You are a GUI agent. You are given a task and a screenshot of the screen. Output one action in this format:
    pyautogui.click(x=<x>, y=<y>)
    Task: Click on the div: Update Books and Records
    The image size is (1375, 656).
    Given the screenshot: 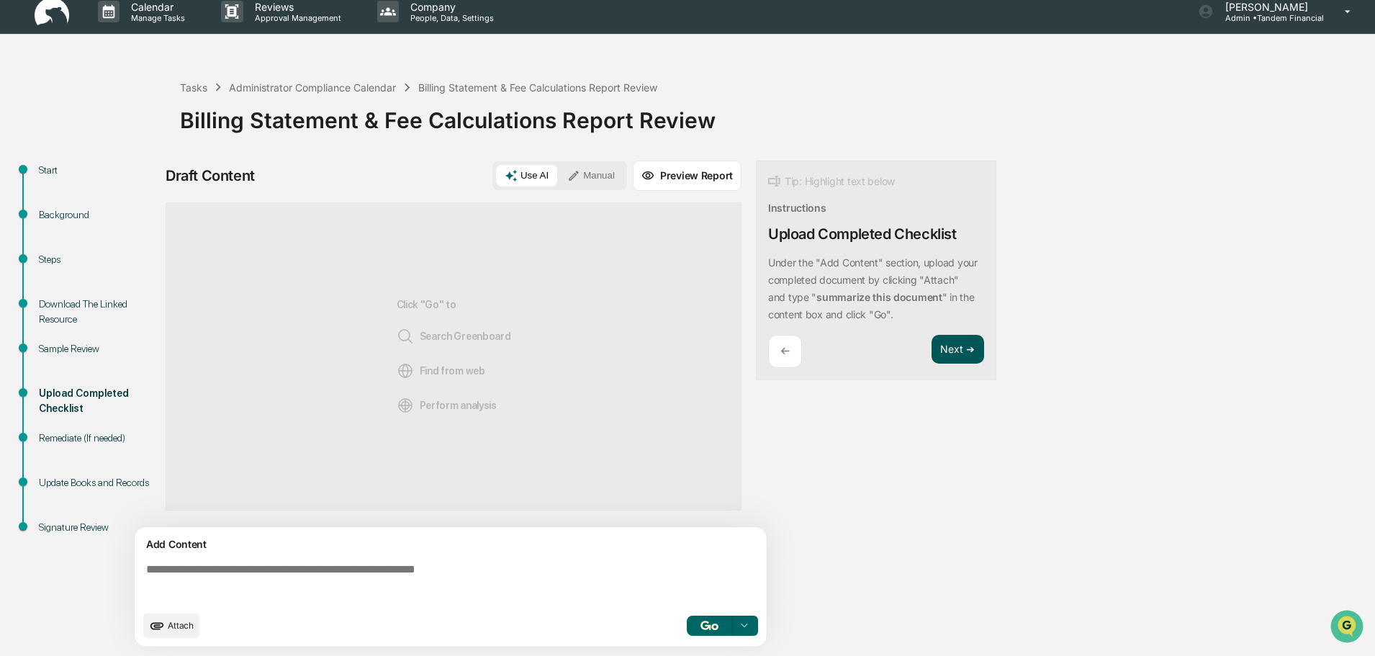 What is the action you would take?
    pyautogui.click(x=98, y=482)
    